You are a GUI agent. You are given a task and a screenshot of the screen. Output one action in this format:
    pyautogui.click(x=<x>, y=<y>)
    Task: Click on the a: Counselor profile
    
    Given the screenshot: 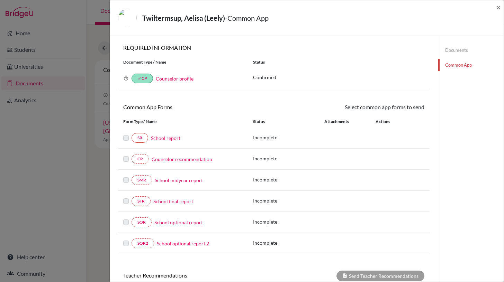 What is the action you would take?
    pyautogui.click(x=174, y=79)
    